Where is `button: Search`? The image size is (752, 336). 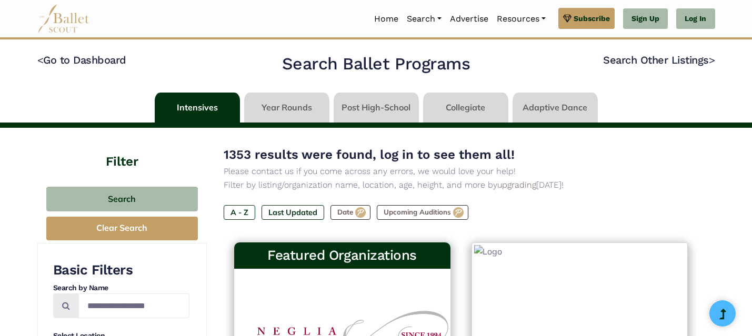
button: Search is located at coordinates (122, 199).